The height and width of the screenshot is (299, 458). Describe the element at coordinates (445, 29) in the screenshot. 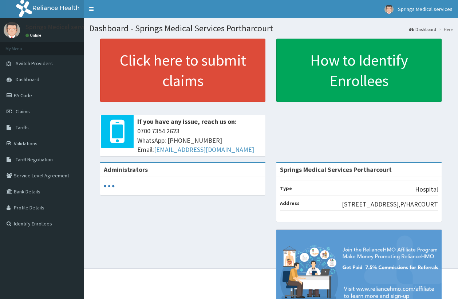

I see `li: Here` at that location.